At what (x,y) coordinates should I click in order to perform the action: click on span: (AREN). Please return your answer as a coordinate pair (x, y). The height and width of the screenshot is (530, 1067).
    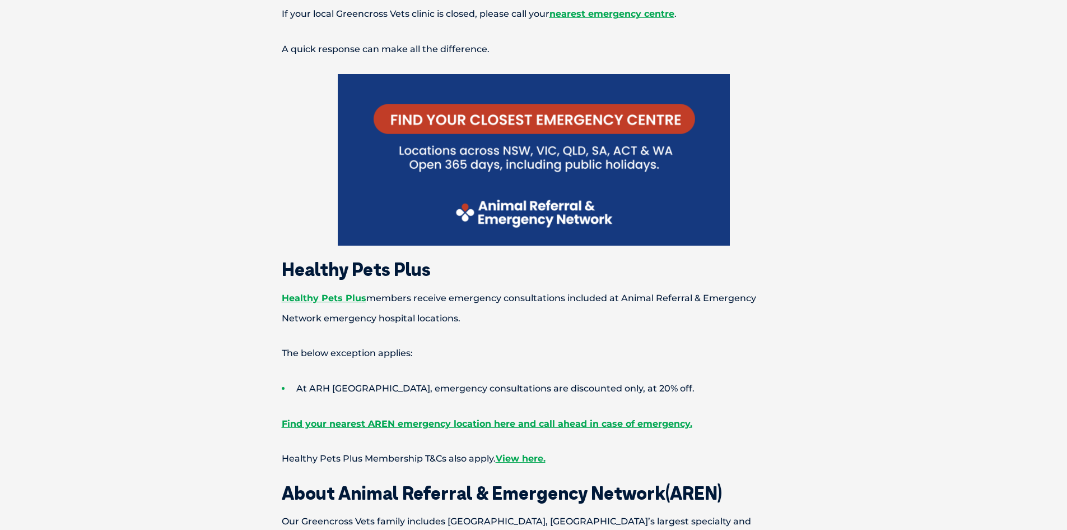
    Looking at the image, I should click on (694, 493).